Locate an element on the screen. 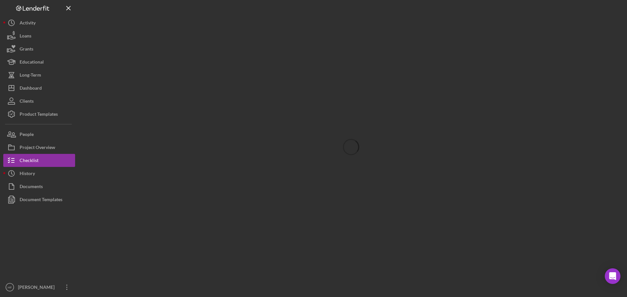  div: Project Overview is located at coordinates (37, 148).